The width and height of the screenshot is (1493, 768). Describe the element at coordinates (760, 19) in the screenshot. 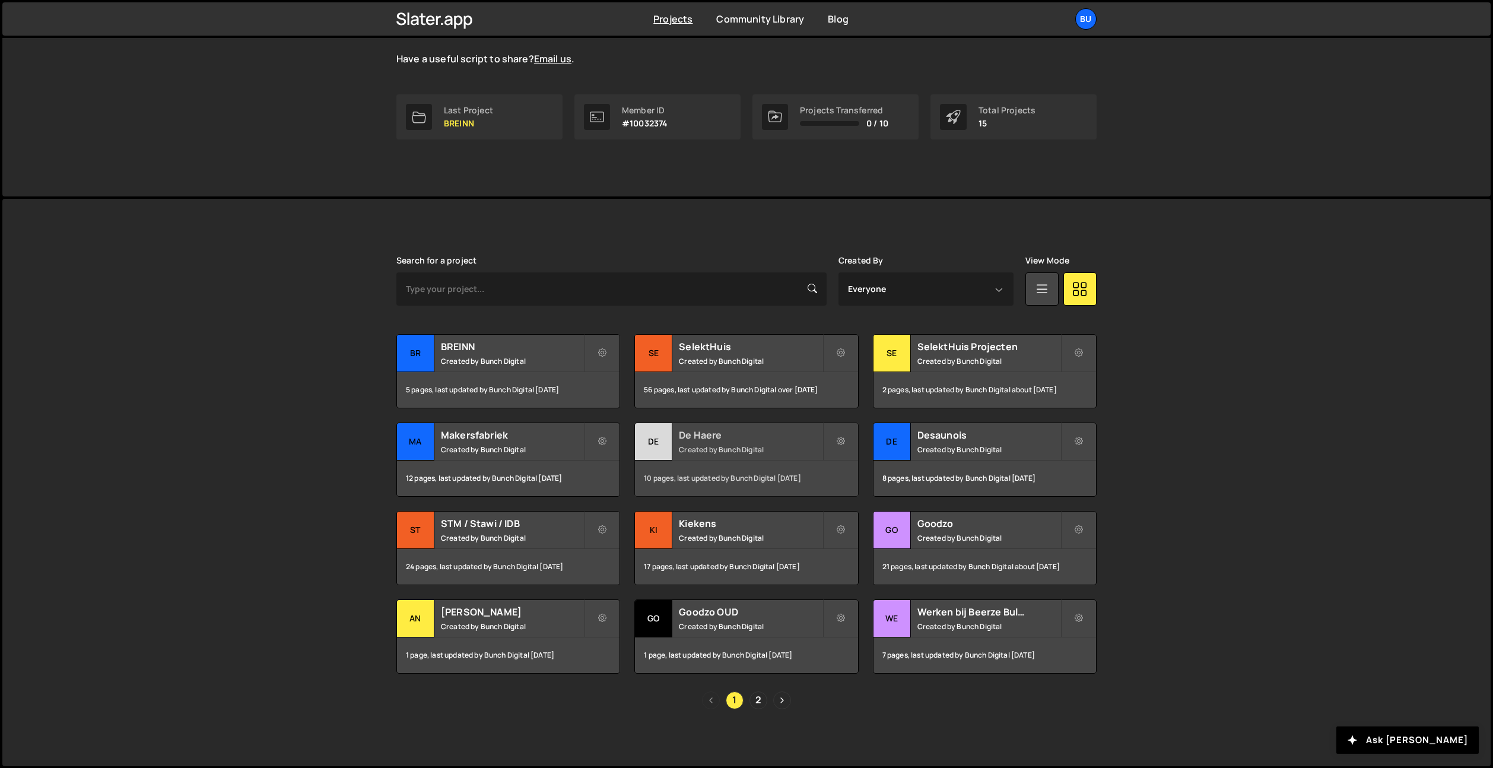

I see `a: Community Library` at that location.